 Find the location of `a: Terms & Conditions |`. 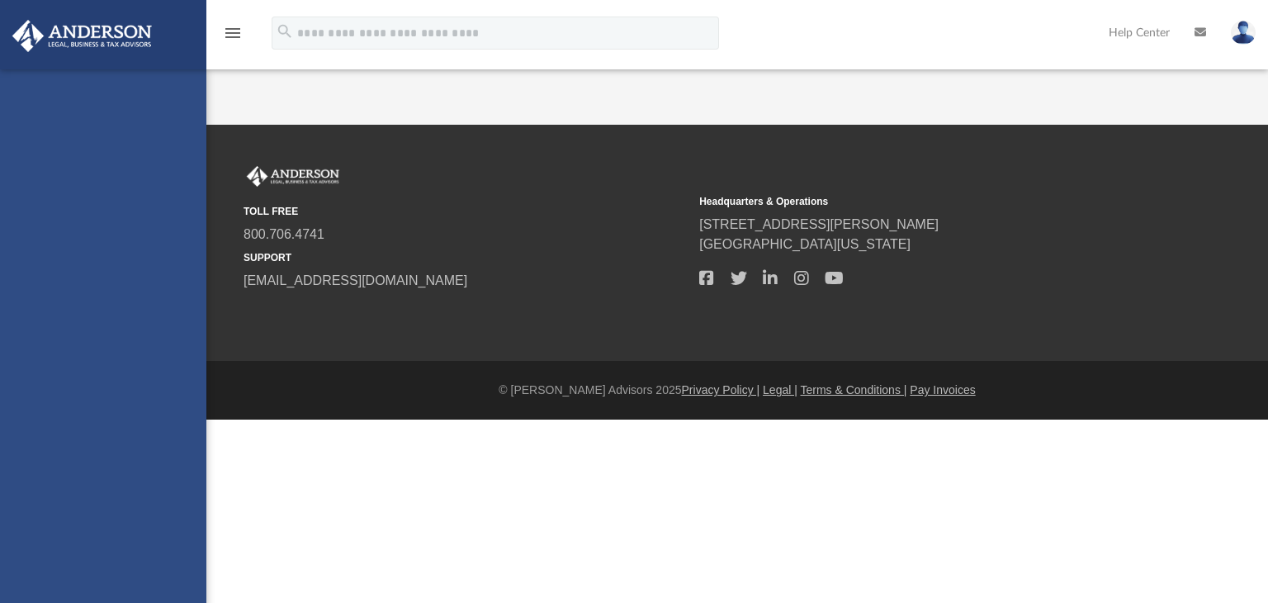

a: Terms & Conditions | is located at coordinates (854, 390).